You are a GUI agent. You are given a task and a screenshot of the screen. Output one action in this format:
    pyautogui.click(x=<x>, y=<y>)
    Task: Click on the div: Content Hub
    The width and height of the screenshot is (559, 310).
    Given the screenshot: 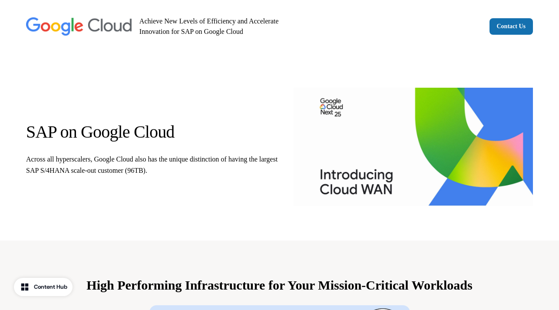 What is the action you would take?
    pyautogui.click(x=50, y=287)
    